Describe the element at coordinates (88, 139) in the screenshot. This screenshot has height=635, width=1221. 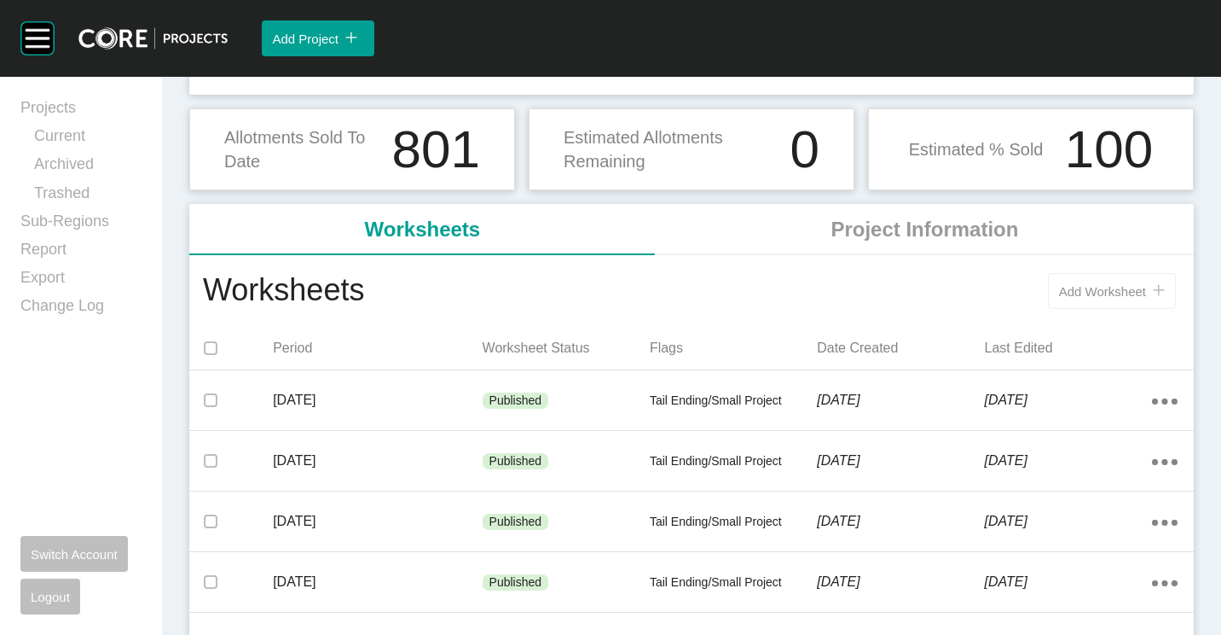
I see `a: Current` at that location.